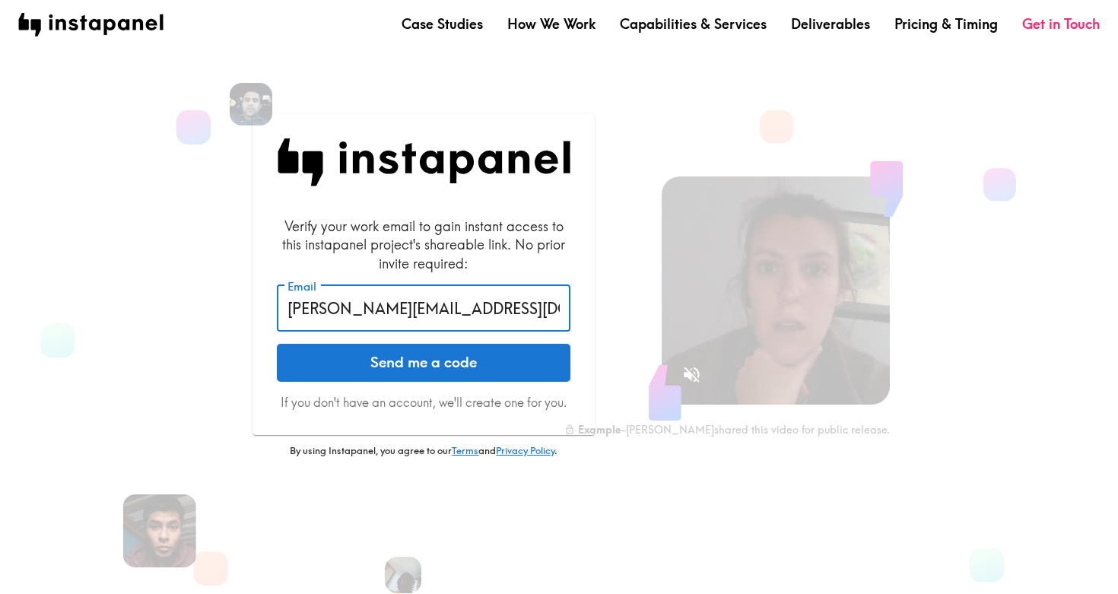  I want to click on img: instapanel, so click(90, 24).